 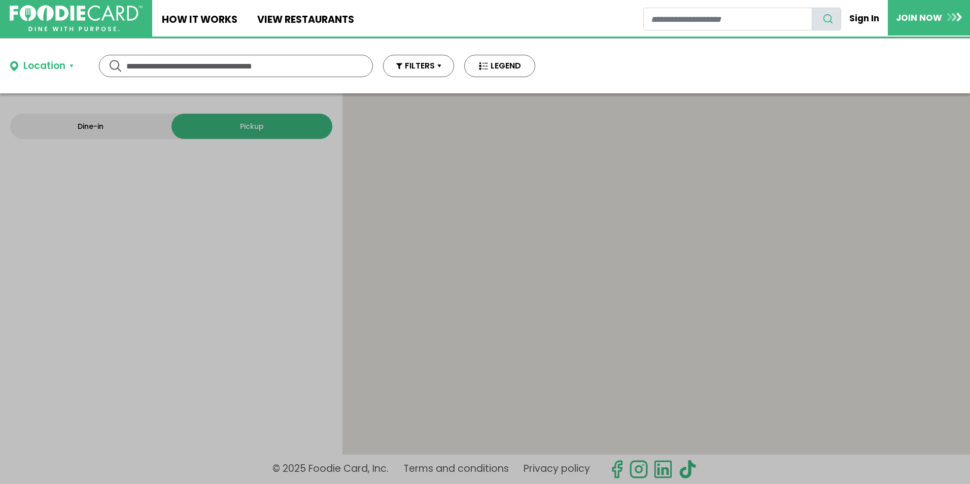 What do you see at coordinates (827, 19) in the screenshot?
I see `button: search` at bounding box center [827, 19].